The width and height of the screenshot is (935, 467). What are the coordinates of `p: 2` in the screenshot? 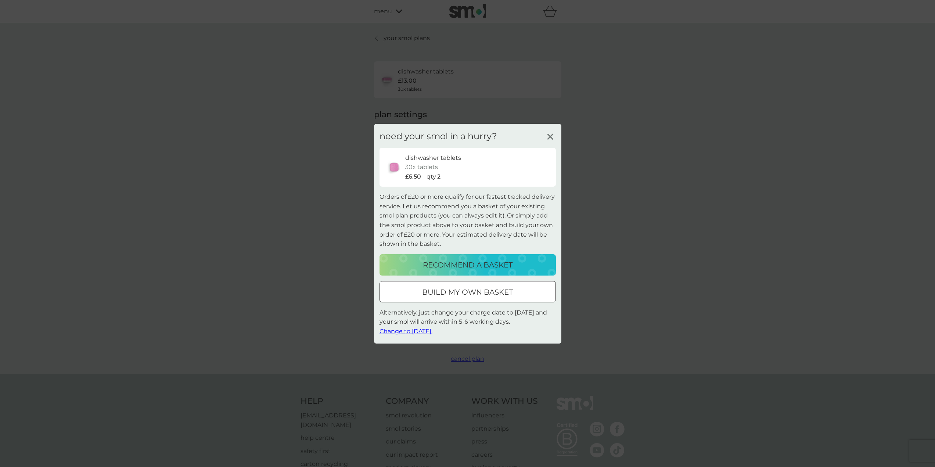 It's located at (439, 177).